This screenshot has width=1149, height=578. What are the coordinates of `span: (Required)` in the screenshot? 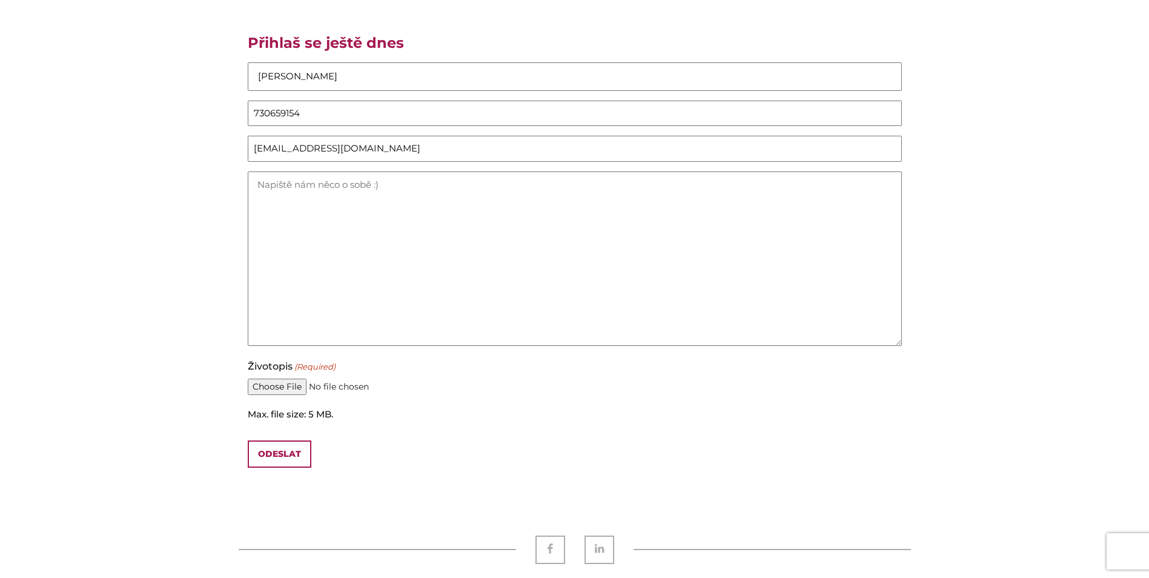 It's located at (314, 367).